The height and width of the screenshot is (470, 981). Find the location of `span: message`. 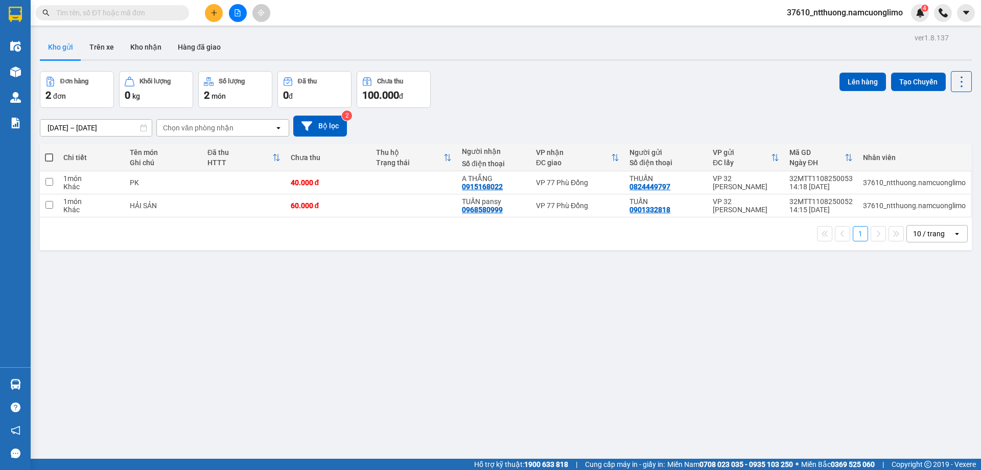

span: message is located at coordinates (15, 453).